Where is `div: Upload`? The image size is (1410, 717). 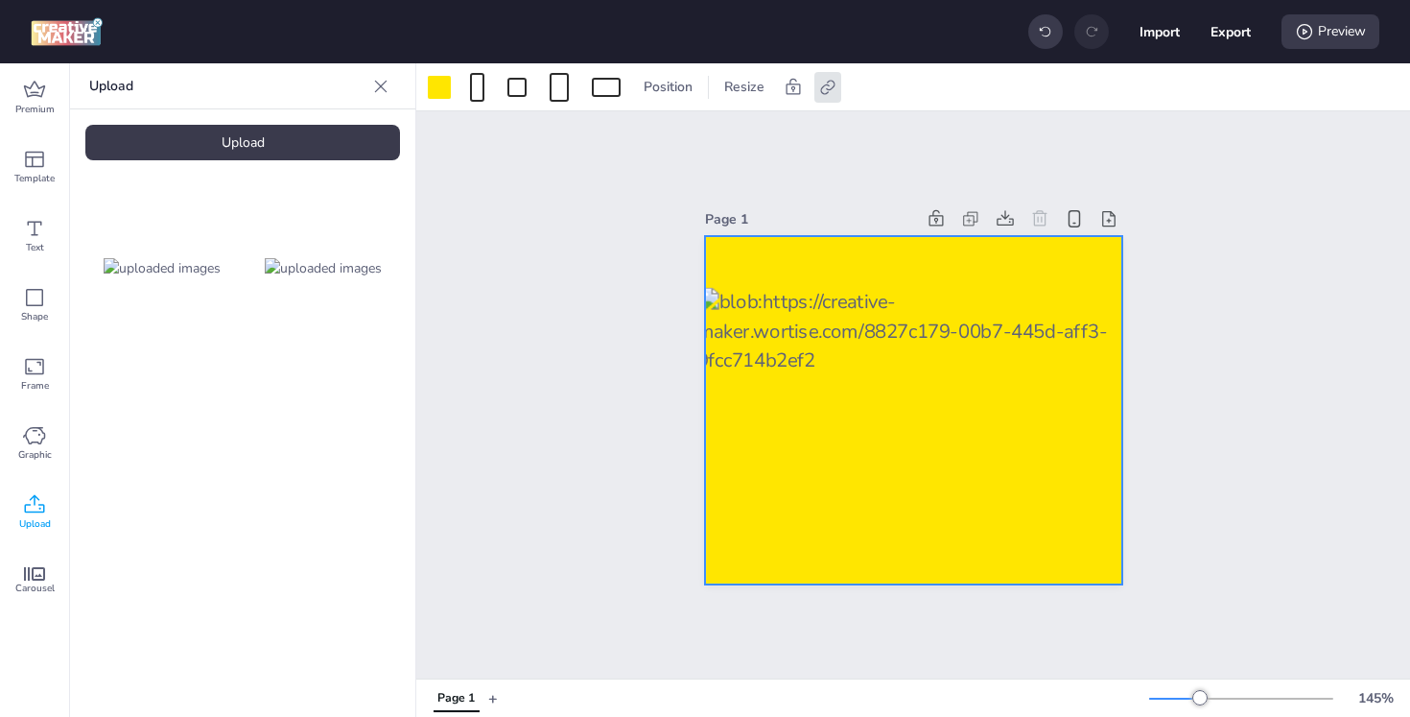 div: Upload is located at coordinates (243, 142).